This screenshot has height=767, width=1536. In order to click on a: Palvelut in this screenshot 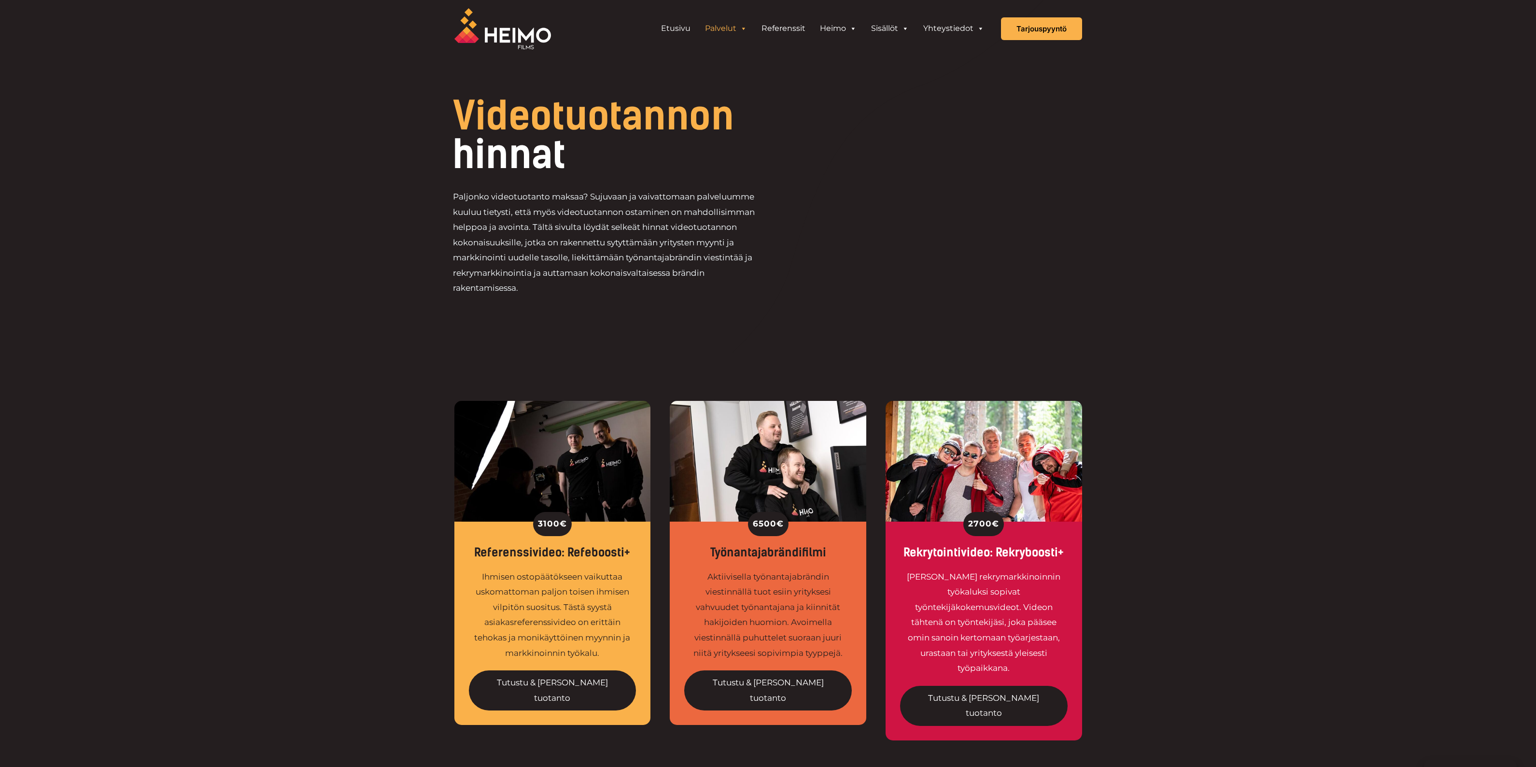, I will do `click(726, 28)`.